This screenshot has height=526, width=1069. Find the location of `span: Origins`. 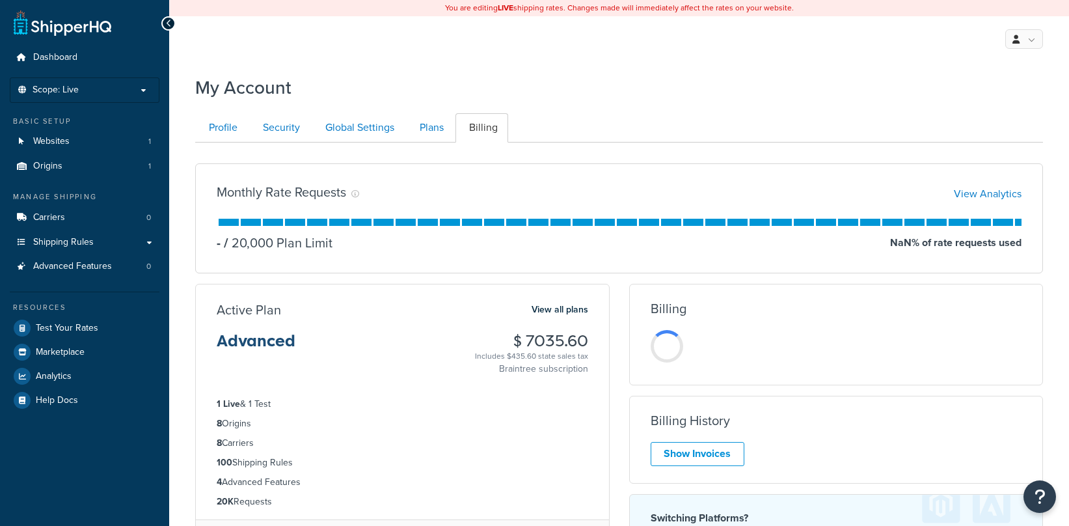

span: Origins is located at coordinates (47, 166).